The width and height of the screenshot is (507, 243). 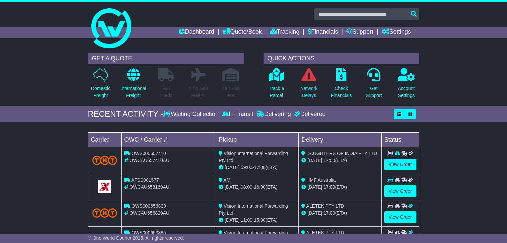 I want to click on p: Get Support, so click(x=374, y=92).